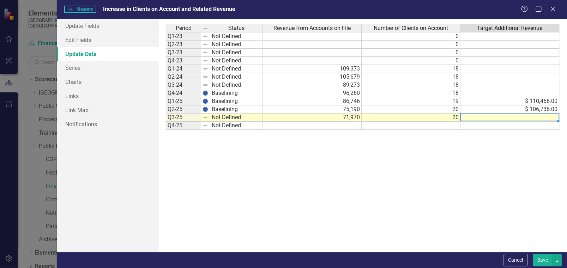  I want to click on a: Charts, so click(108, 82).